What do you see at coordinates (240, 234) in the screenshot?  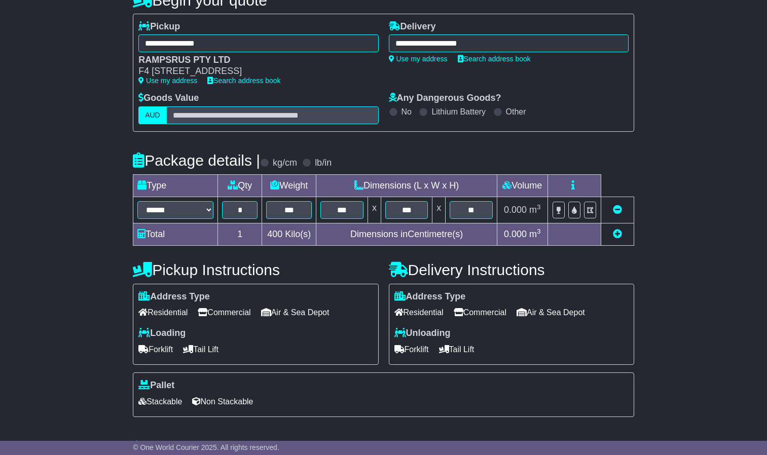 I see `td: 1` at bounding box center [240, 234].